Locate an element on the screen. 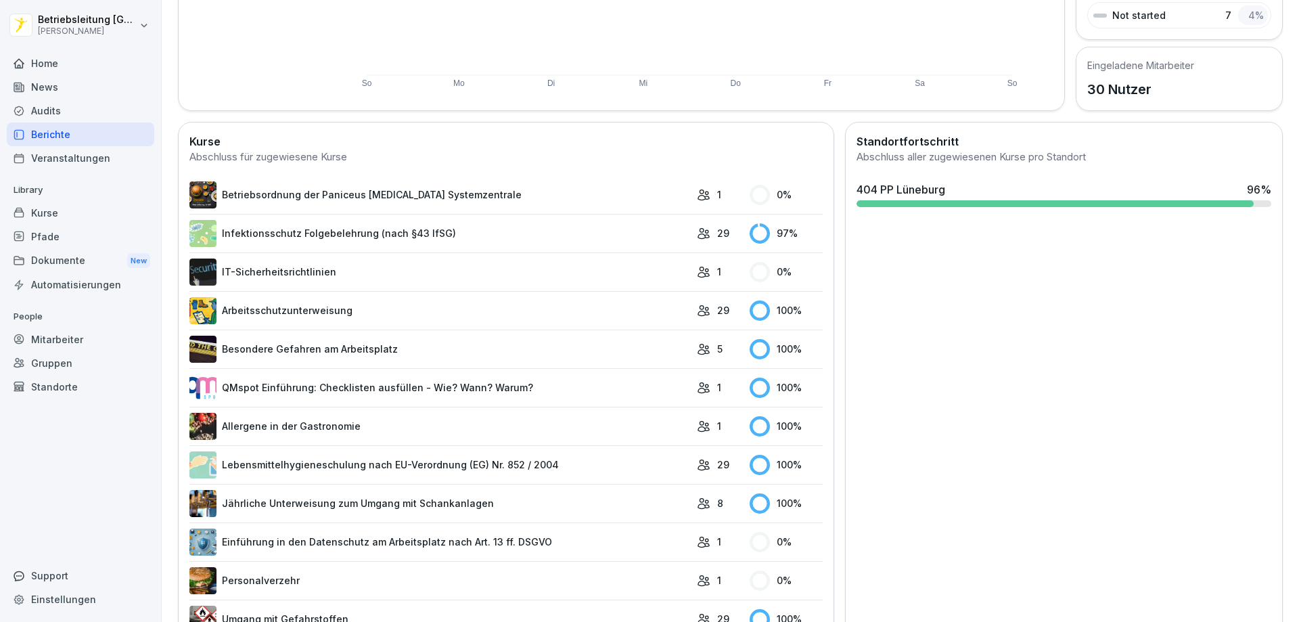 This screenshot has height=622, width=1299. div: Abschluss aller zugewiesenen Kurse pro Standort is located at coordinates (1063, 157).